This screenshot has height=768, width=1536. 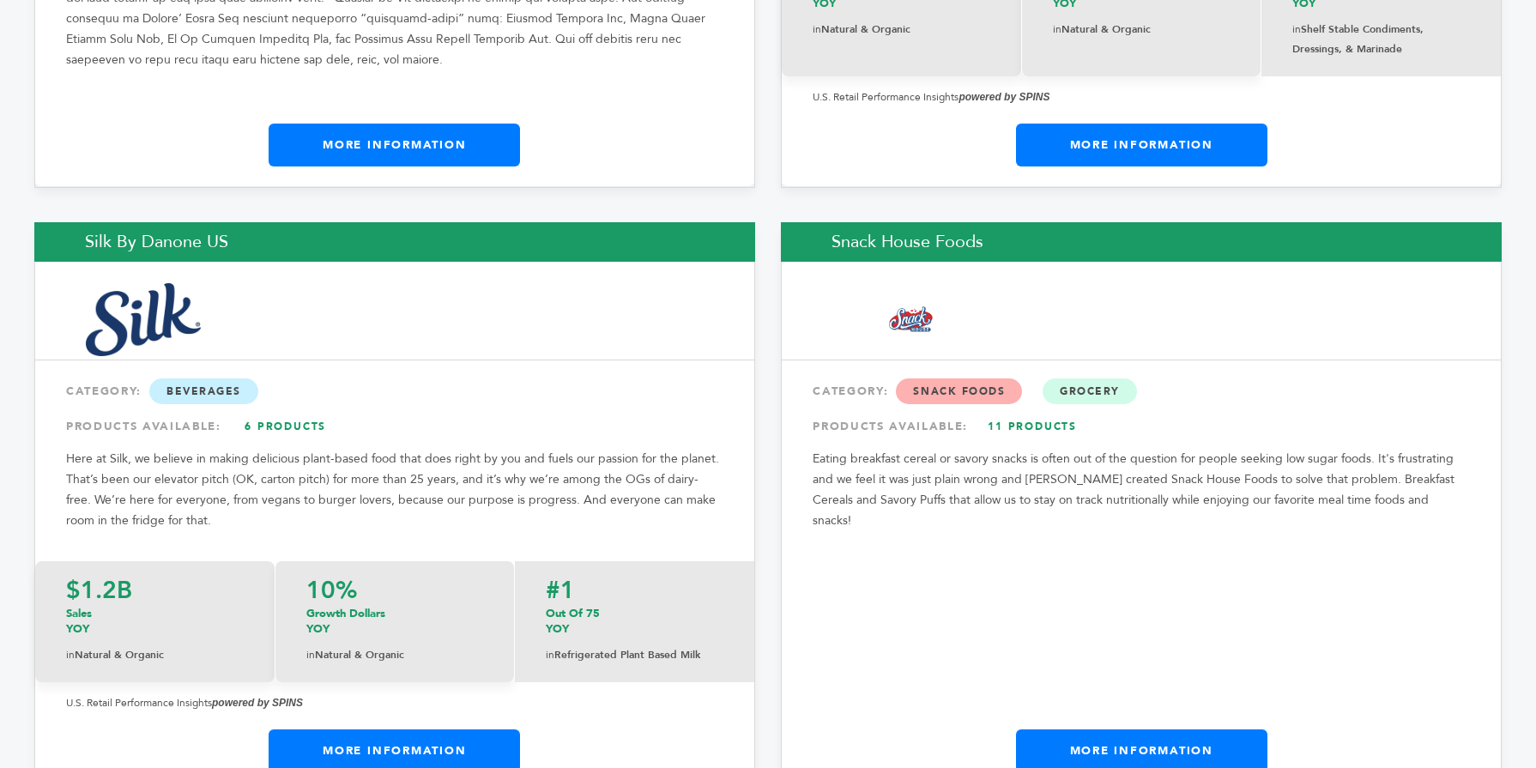 What do you see at coordinates (911, 320) in the screenshot?
I see `img: Snack House Foods` at bounding box center [911, 320].